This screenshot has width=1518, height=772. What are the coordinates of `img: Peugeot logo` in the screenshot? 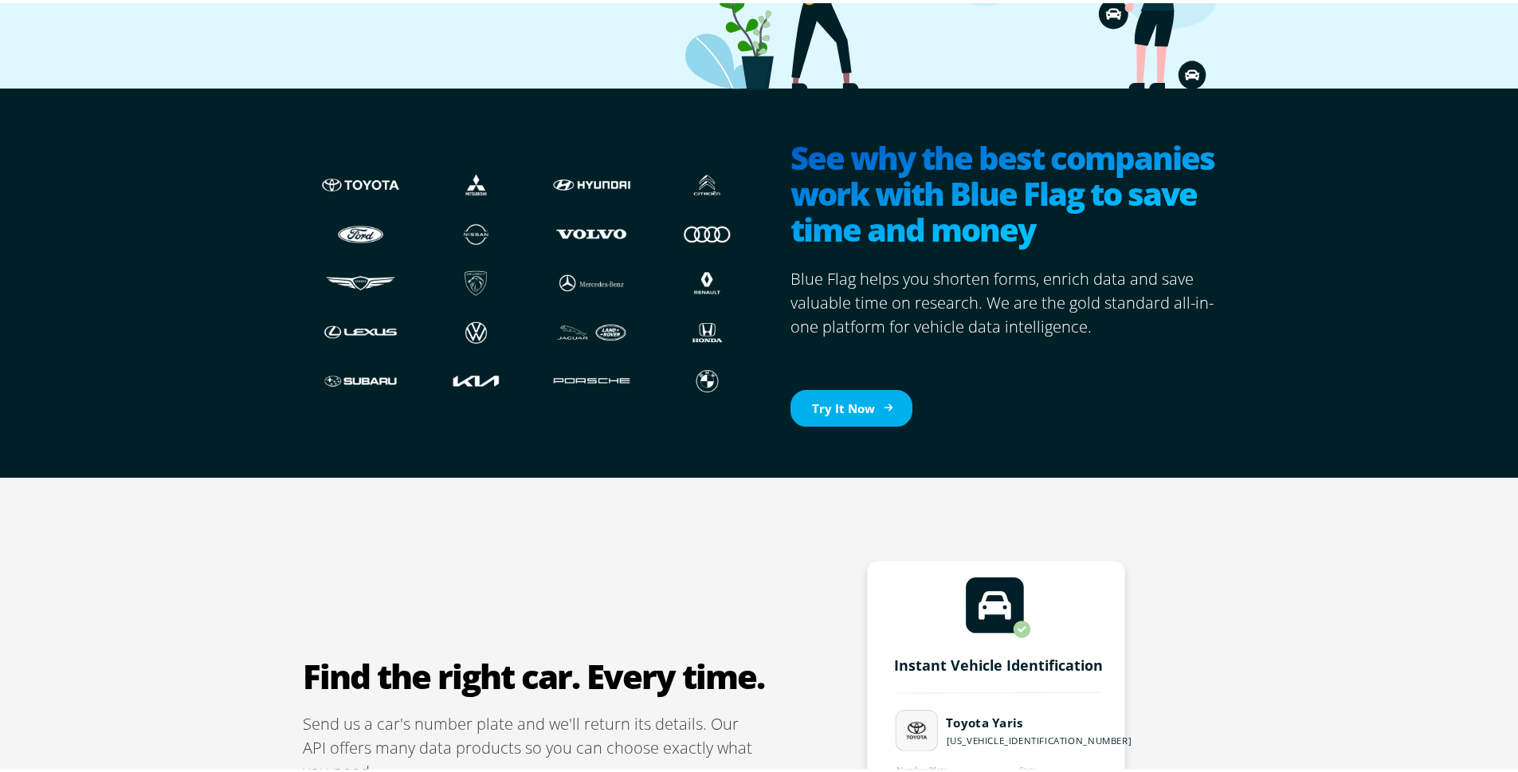 It's located at (476, 280).